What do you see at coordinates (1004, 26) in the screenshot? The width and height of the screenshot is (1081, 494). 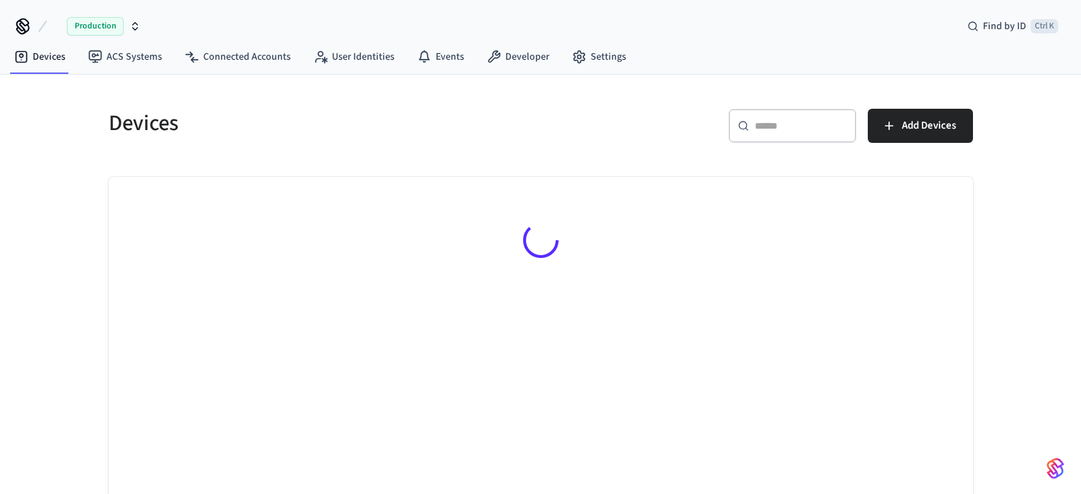 I see `span: Find by ID` at bounding box center [1004, 26].